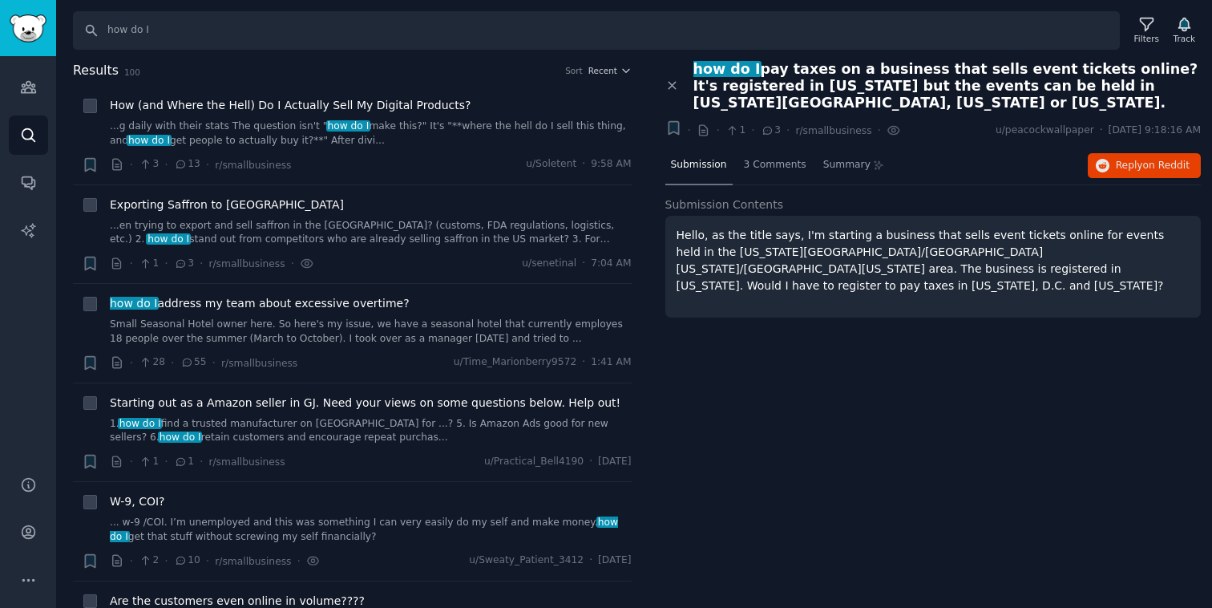 The image size is (1212, 608). I want to click on div: Track, so click(1184, 38).